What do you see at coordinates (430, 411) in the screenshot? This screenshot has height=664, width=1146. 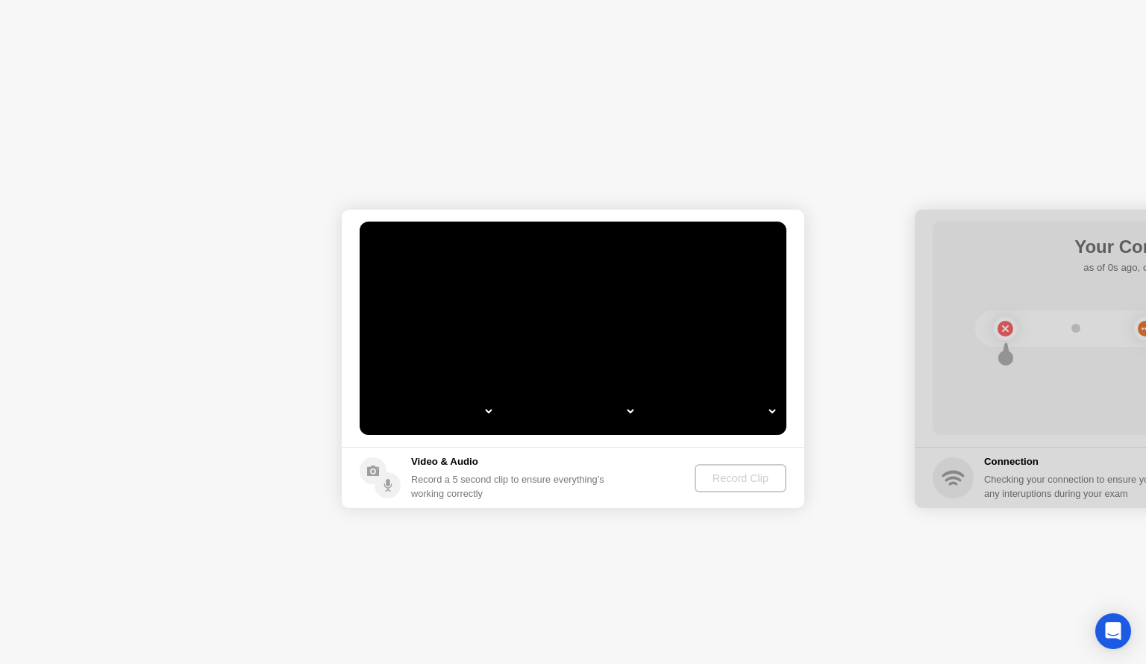 I see `select: Available cameras` at bounding box center [430, 411].